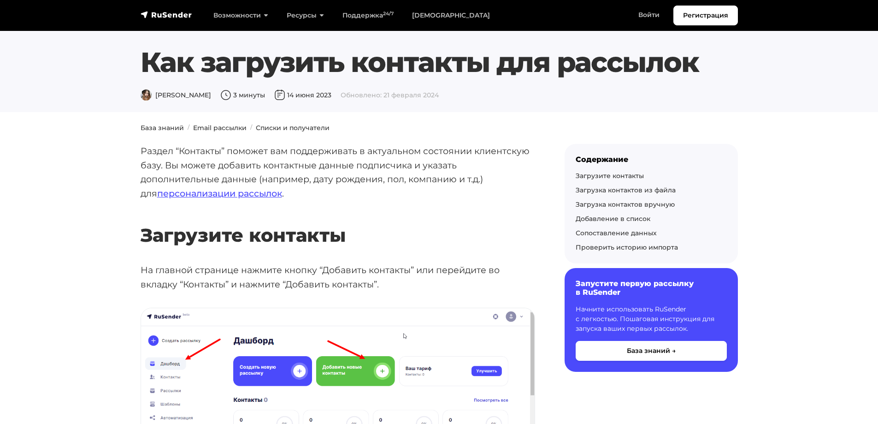 This screenshot has height=424, width=878. What do you see at coordinates (241, 15) in the screenshot?
I see `a: Возможности` at bounding box center [241, 15].